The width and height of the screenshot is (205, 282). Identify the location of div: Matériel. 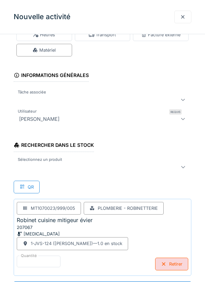
(44, 50).